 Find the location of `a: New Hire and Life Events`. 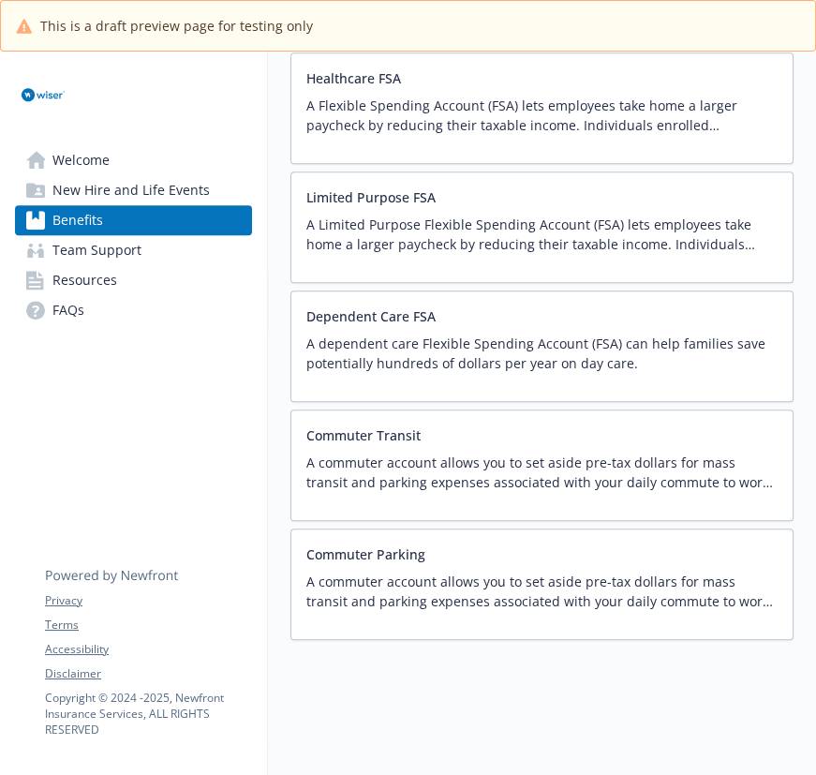

a: New Hire and Life Events is located at coordinates (133, 190).